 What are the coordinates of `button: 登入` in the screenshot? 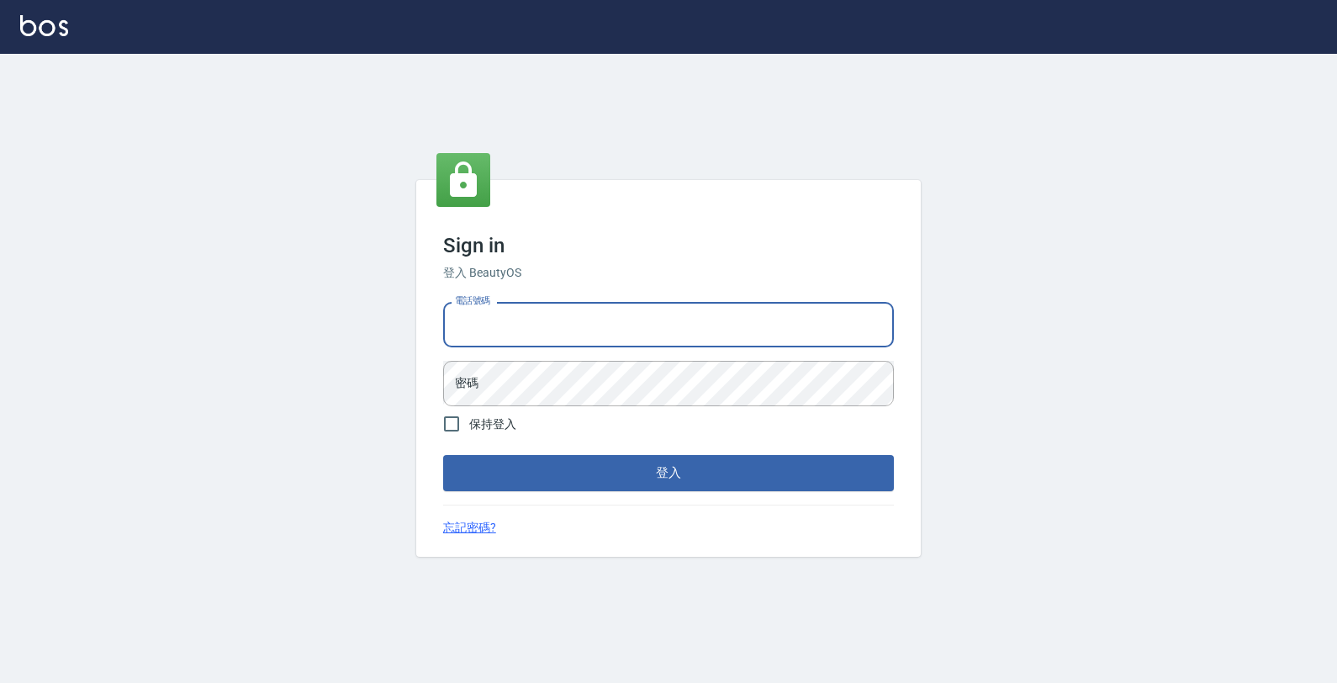 It's located at (668, 473).